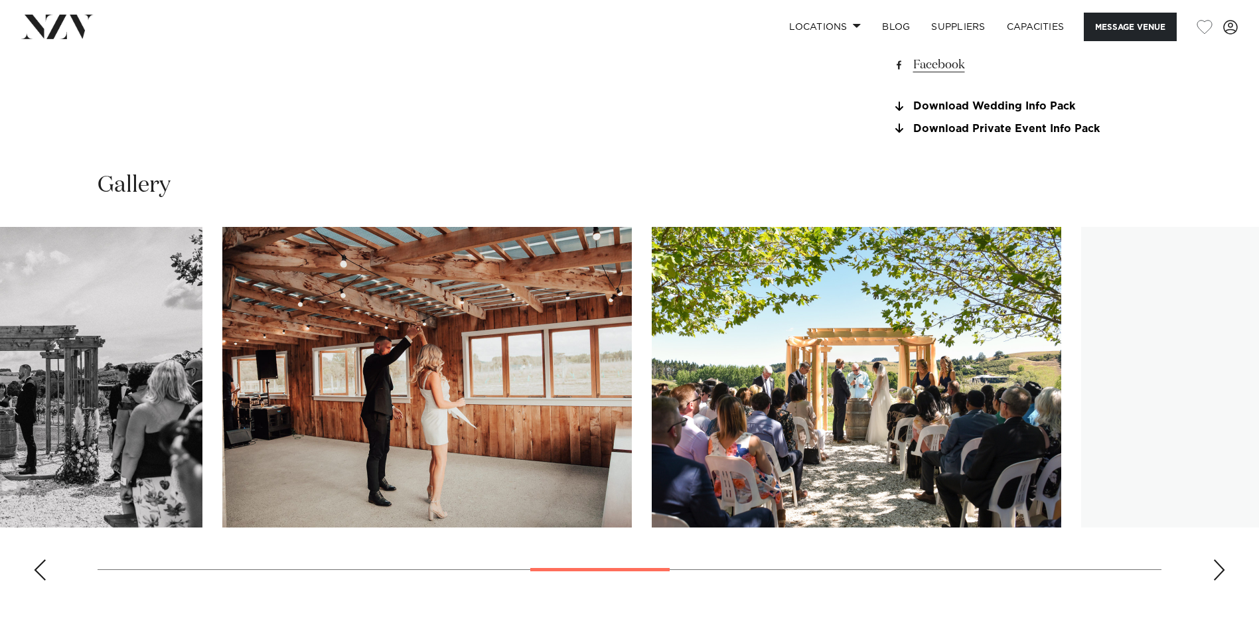 Image resolution: width=1259 pixels, height=633 pixels. Describe the element at coordinates (958, 27) in the screenshot. I see `a: SUPPLIERS` at that location.